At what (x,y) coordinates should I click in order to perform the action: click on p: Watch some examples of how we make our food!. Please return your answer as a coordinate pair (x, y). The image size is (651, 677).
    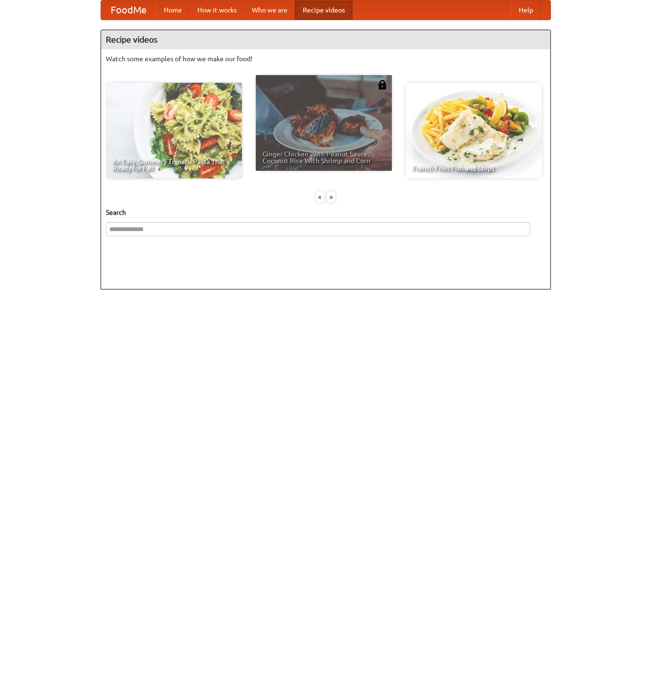
    Looking at the image, I should click on (326, 59).